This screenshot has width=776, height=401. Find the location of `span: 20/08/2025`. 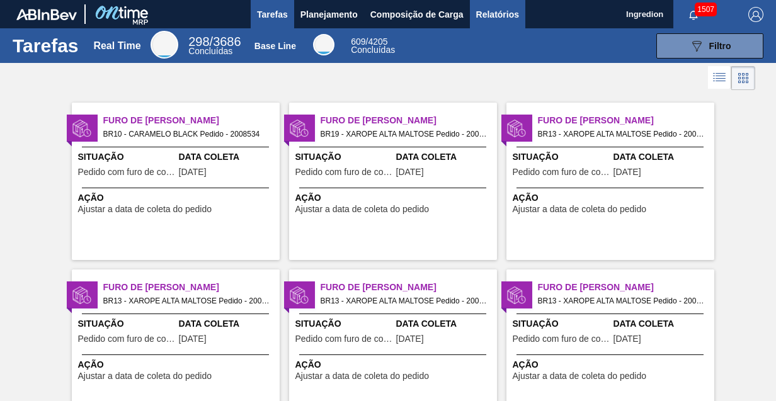

span: 20/08/2025 is located at coordinates (410, 172).